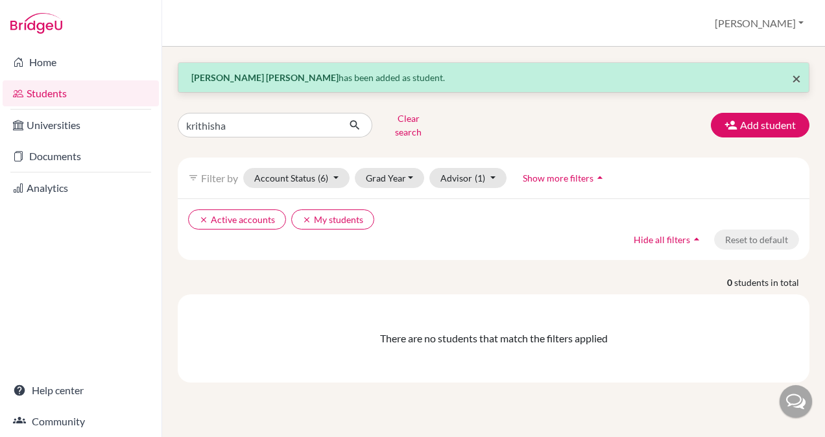 The width and height of the screenshot is (825, 437). Describe the element at coordinates (42, 15) in the screenshot. I see `span: Help` at that location.